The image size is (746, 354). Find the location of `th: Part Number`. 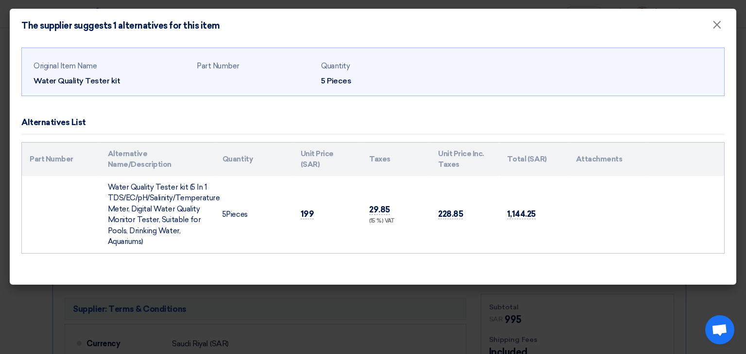

th: Part Number is located at coordinates (61, 159).